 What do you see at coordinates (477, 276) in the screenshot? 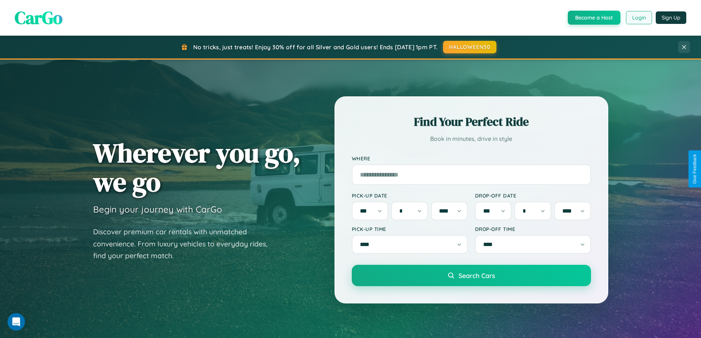
I see `span: Search Cars` at bounding box center [477, 276].